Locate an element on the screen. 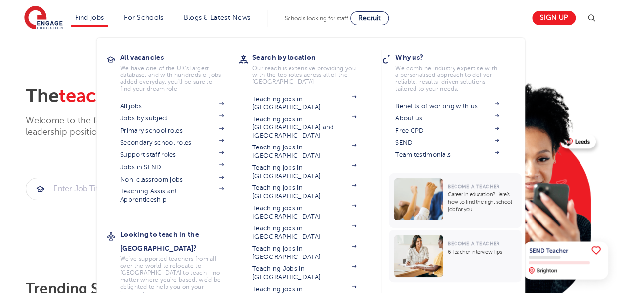 The width and height of the screenshot is (621, 293). a: Become a TeacherCareer in education? Here’s how to find the right school job for you is located at coordinates (456, 201).